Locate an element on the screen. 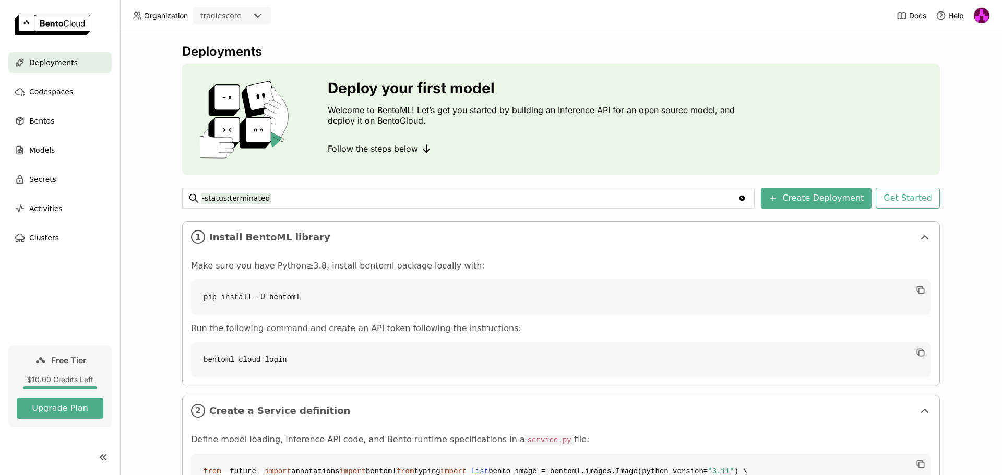 The width and height of the screenshot is (1002, 475). a: Free Tier$10.00 Credits LeftUpgrade Plan is located at coordinates (60, 387).